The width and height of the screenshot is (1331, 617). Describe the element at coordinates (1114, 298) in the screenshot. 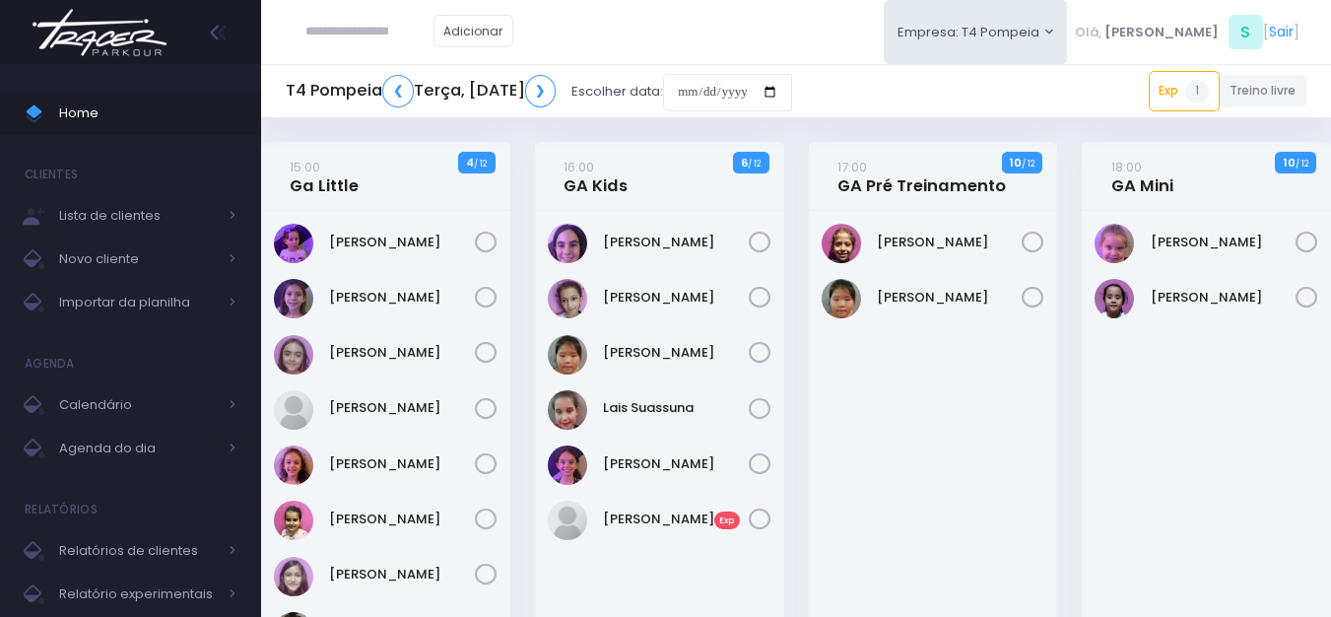

I see `img: Laura Lopes Rodrigues` at that location.